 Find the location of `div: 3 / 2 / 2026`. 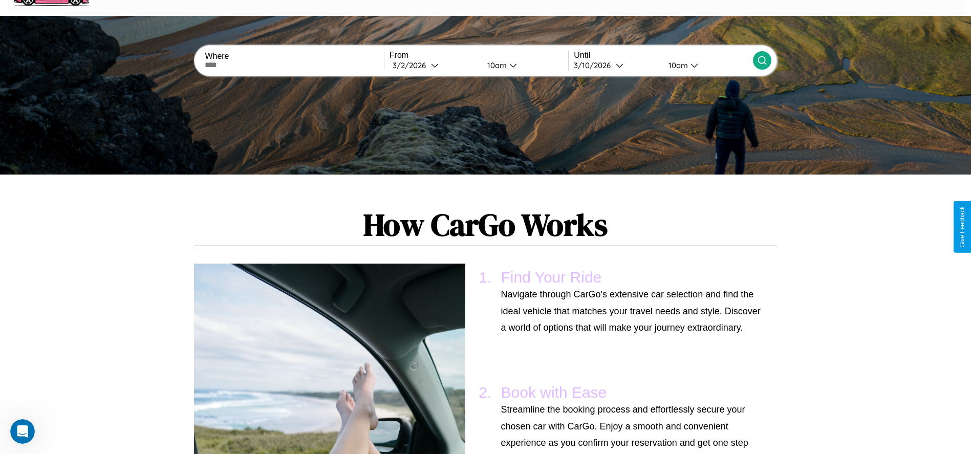

div: 3 / 2 / 2026 is located at coordinates (411, 65).